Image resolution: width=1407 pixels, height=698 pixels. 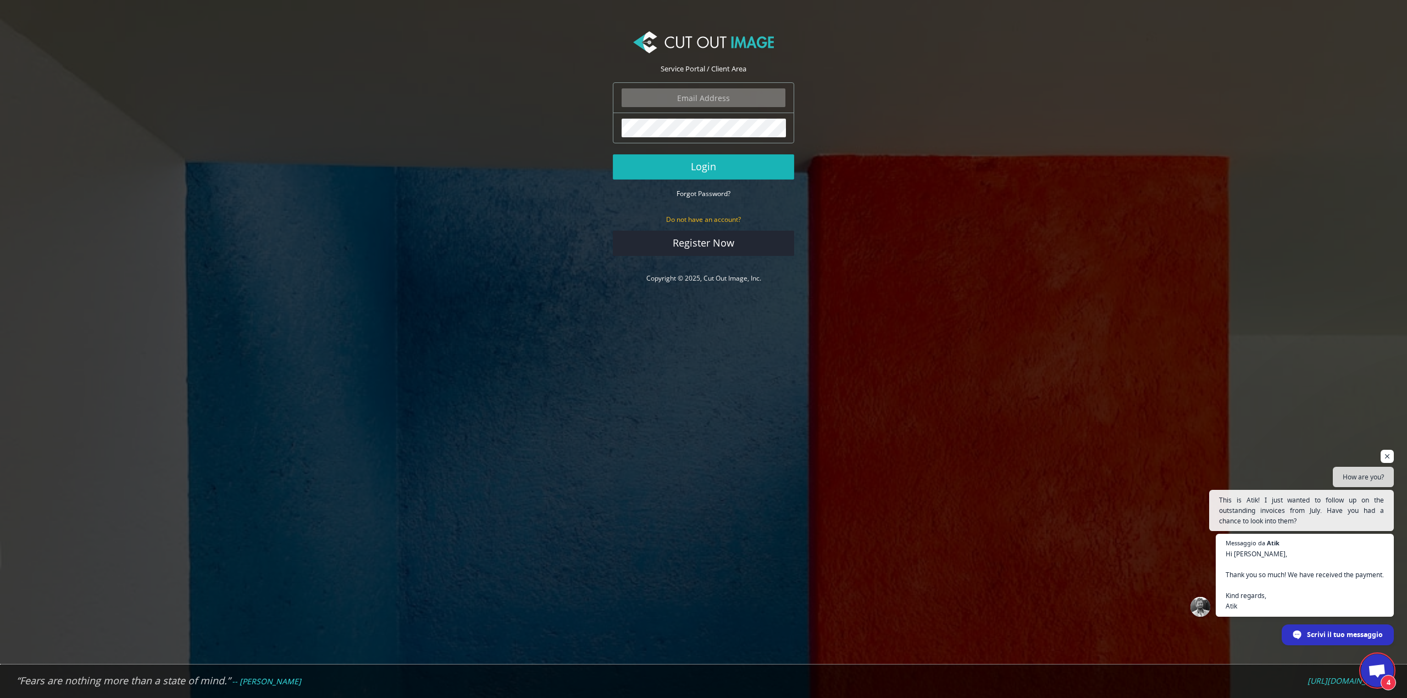 What do you see at coordinates (1301, 510) in the screenshot?
I see `span: This is Atik! I just wanted to follow up on the outstanding invoices from July. Have you had a ch...` at bounding box center [1301, 510].